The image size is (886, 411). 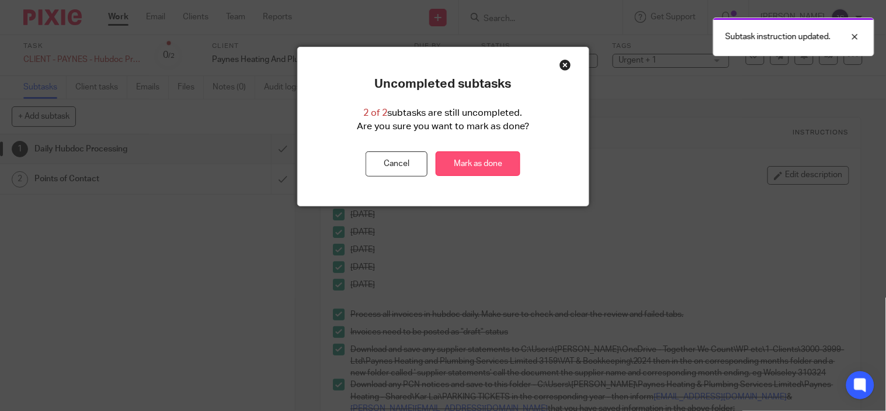 I want to click on p: subtasks are still uncompleted., so click(x=443, y=113).